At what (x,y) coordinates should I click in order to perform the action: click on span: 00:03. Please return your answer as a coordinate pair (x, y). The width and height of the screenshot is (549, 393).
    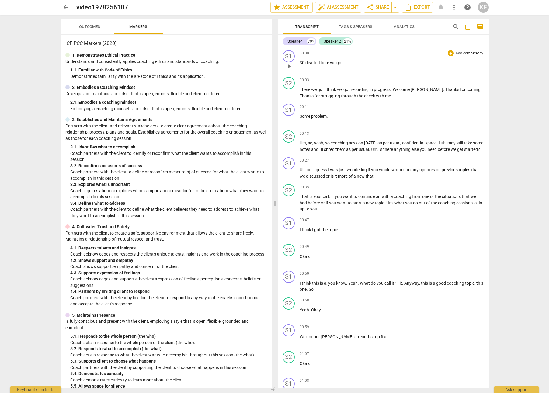
    Looking at the image, I should click on (304, 80).